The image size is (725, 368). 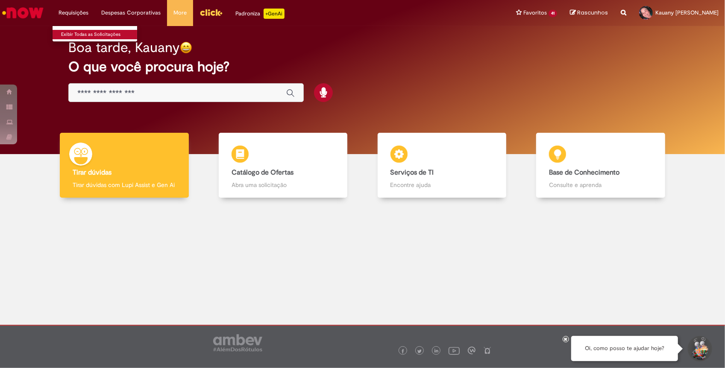 I want to click on b: Base de Conhecimento, so click(x=584, y=173).